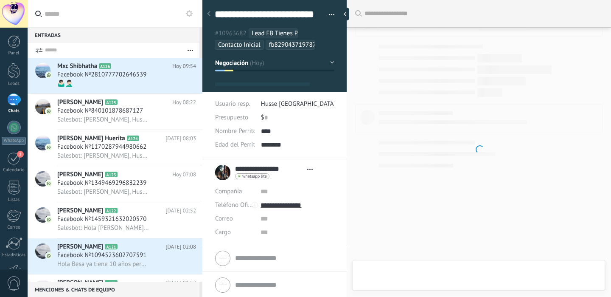 The height and width of the screenshot is (297, 611). What do you see at coordinates (113, 289) in the screenshot?
I see `div: Menciones & Chats de equipo` at bounding box center [113, 289].